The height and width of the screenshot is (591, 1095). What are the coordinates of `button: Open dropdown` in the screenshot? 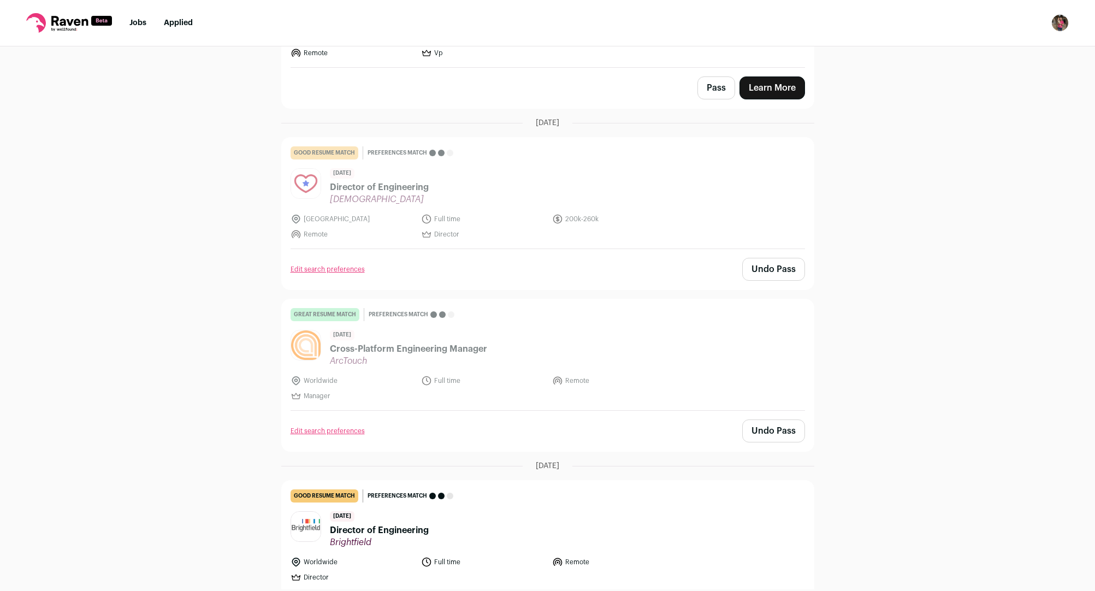 It's located at (1060, 23).